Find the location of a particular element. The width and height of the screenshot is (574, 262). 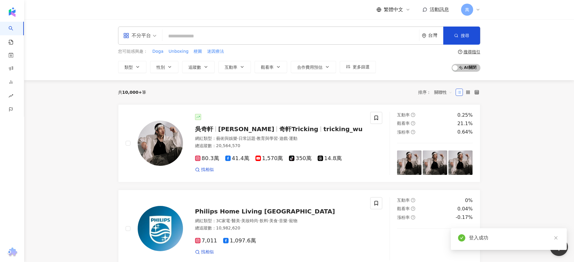

span: Unboxing is located at coordinates (178, 52).